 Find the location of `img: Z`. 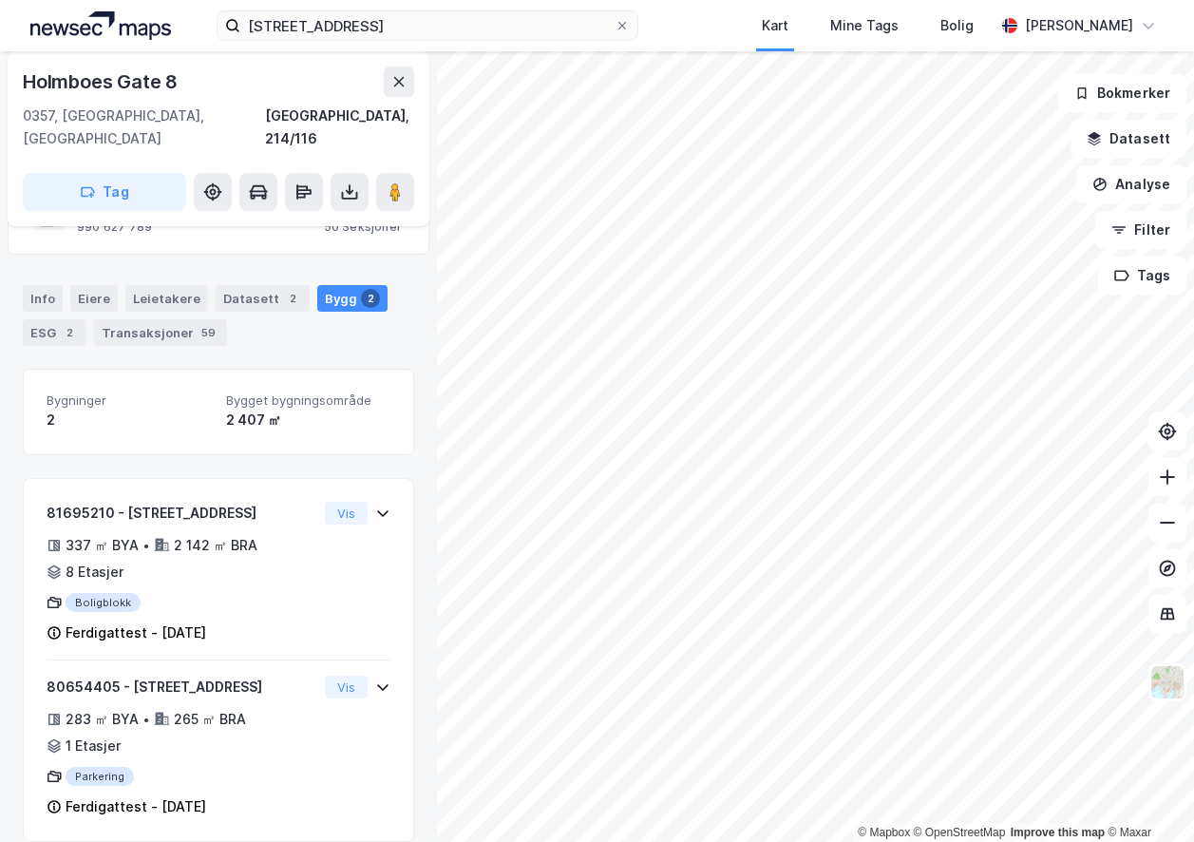

img: Z is located at coordinates (1167, 682).